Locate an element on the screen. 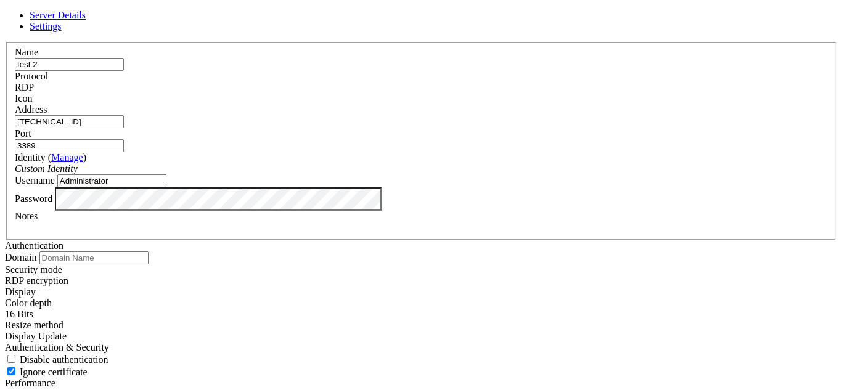 Image resolution: width=842 pixels, height=390 pixels. label: Security mode is located at coordinates (33, 269).